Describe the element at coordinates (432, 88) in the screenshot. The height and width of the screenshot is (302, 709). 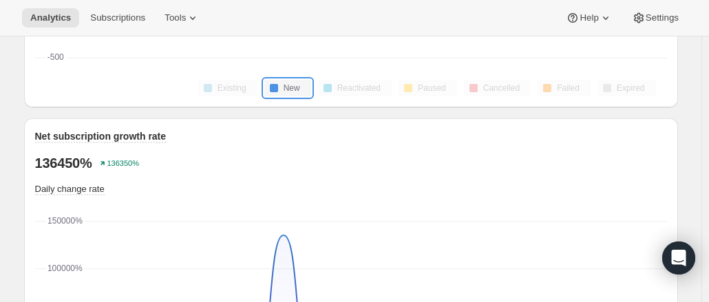
I see `span: Paused` at that location.